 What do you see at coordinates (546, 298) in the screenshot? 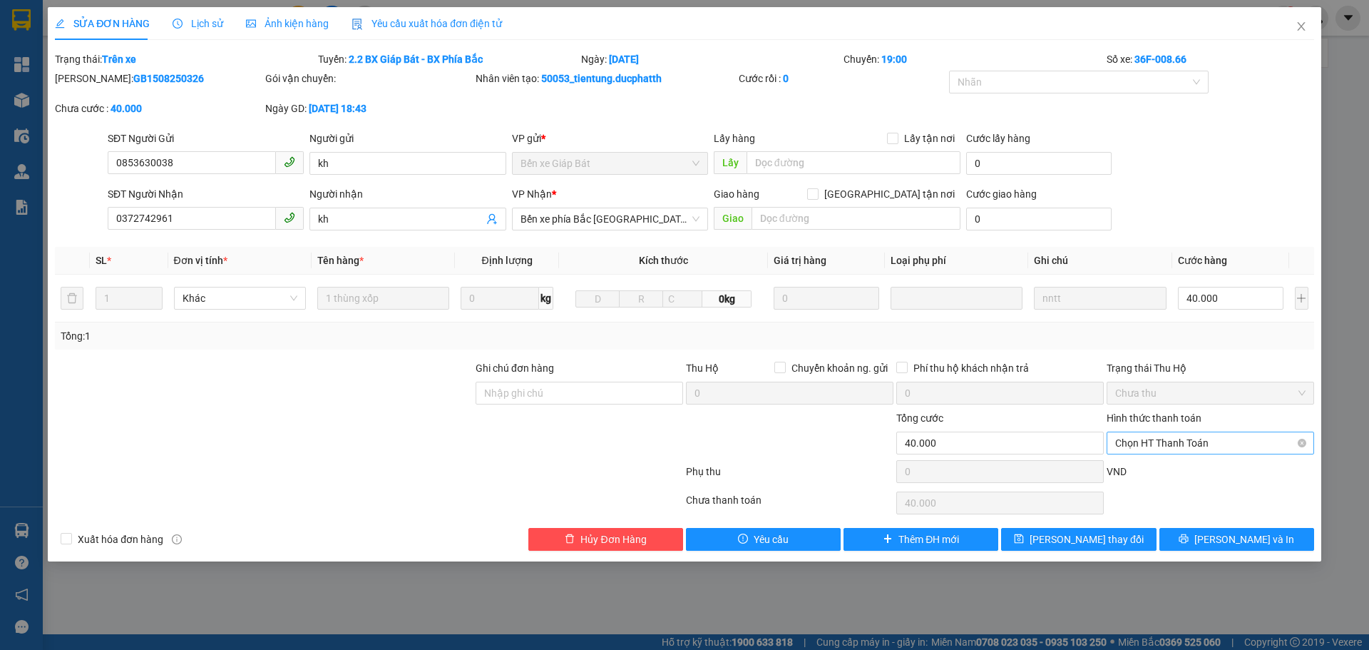
I see `span: kg` at bounding box center [546, 298].